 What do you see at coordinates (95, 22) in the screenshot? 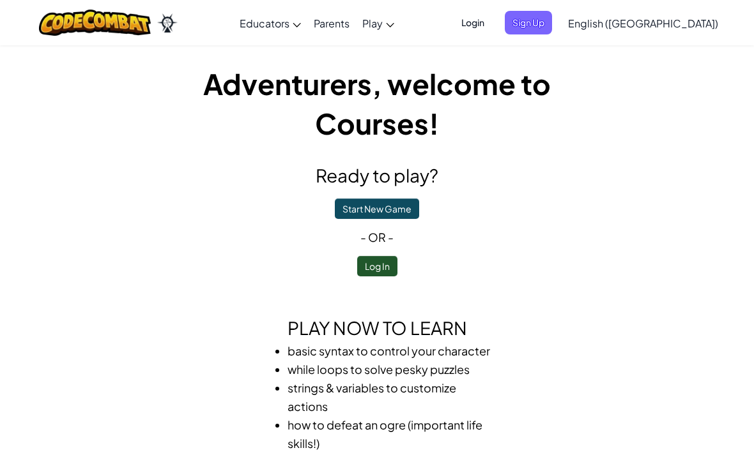
I see `img: CodeCombat logo` at bounding box center [95, 22].